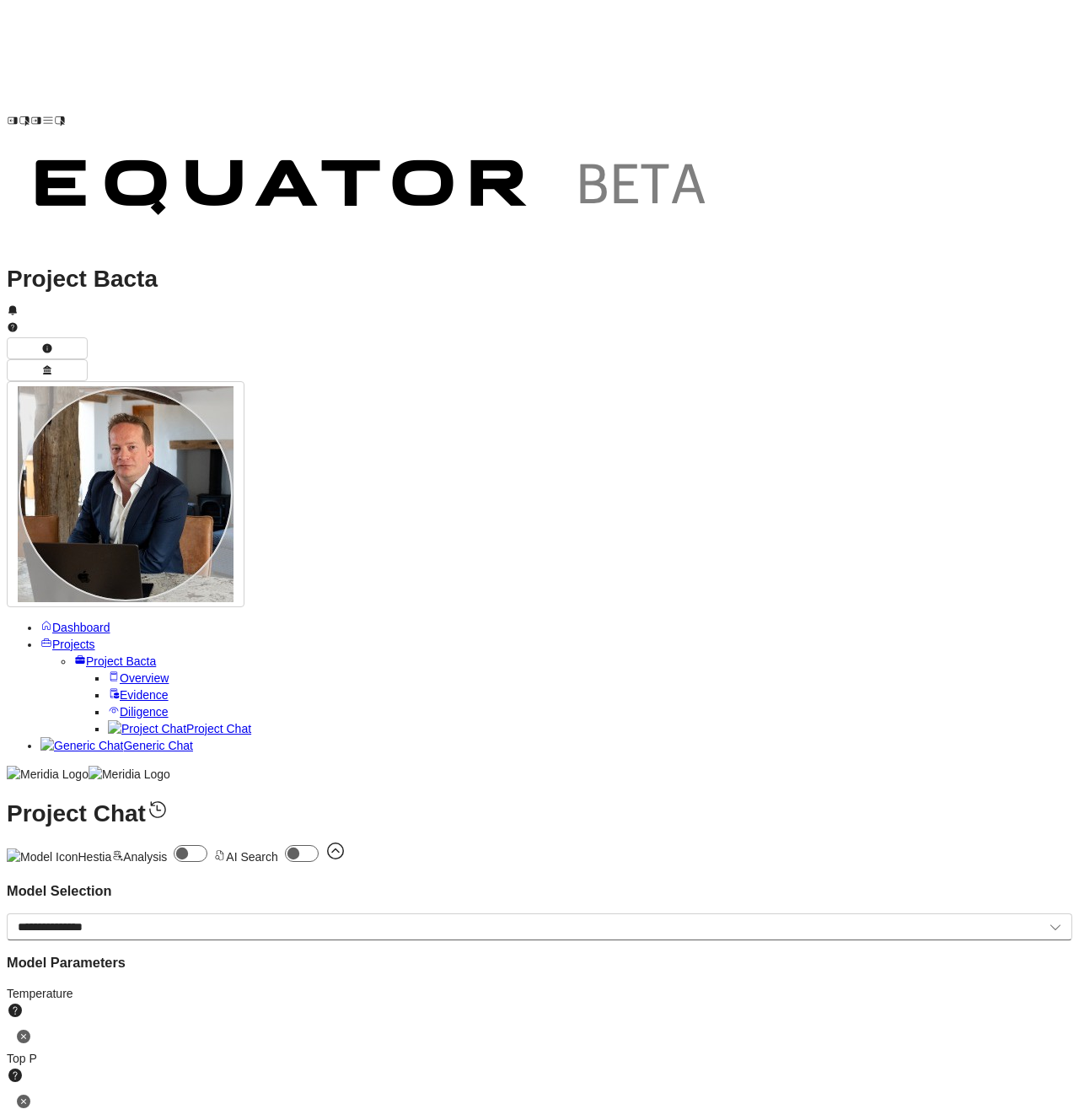  What do you see at coordinates (540, 962) in the screenshot?
I see `h3: Model Parameters` at bounding box center [540, 962].